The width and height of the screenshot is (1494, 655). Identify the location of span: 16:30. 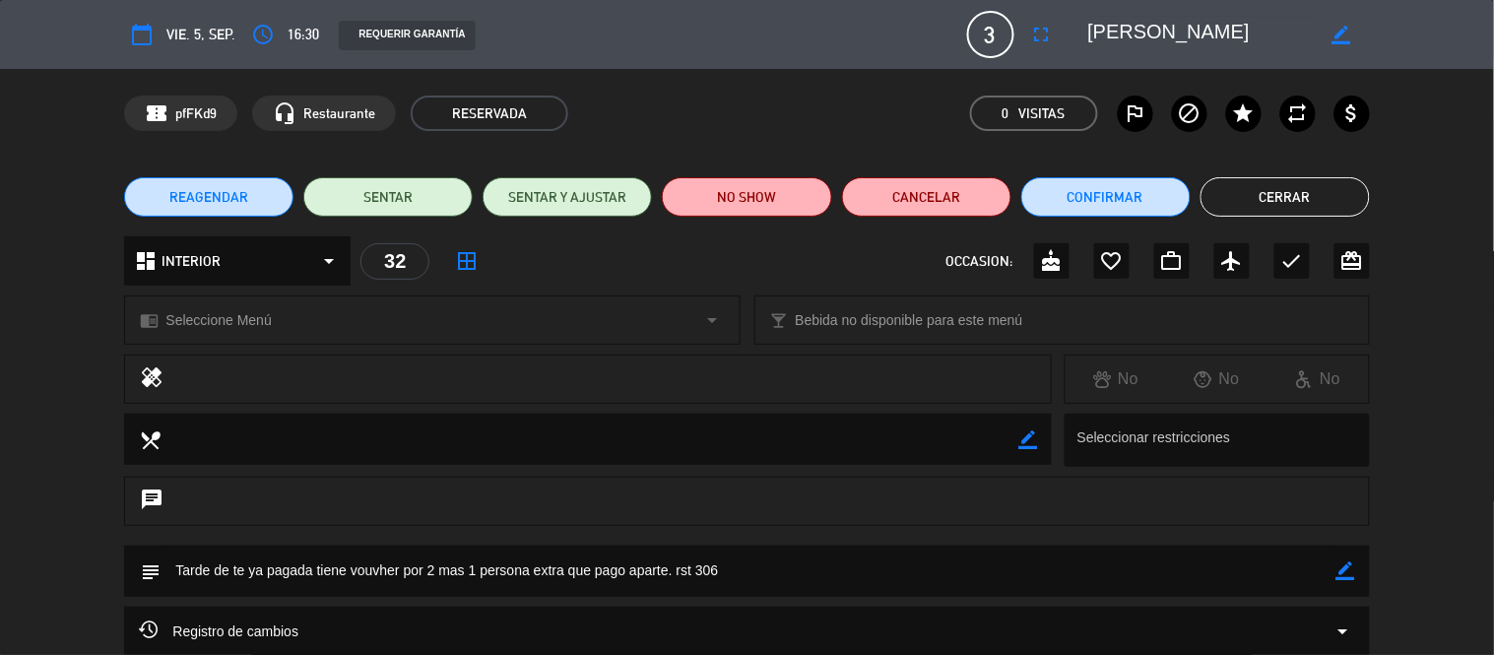
(303, 34).